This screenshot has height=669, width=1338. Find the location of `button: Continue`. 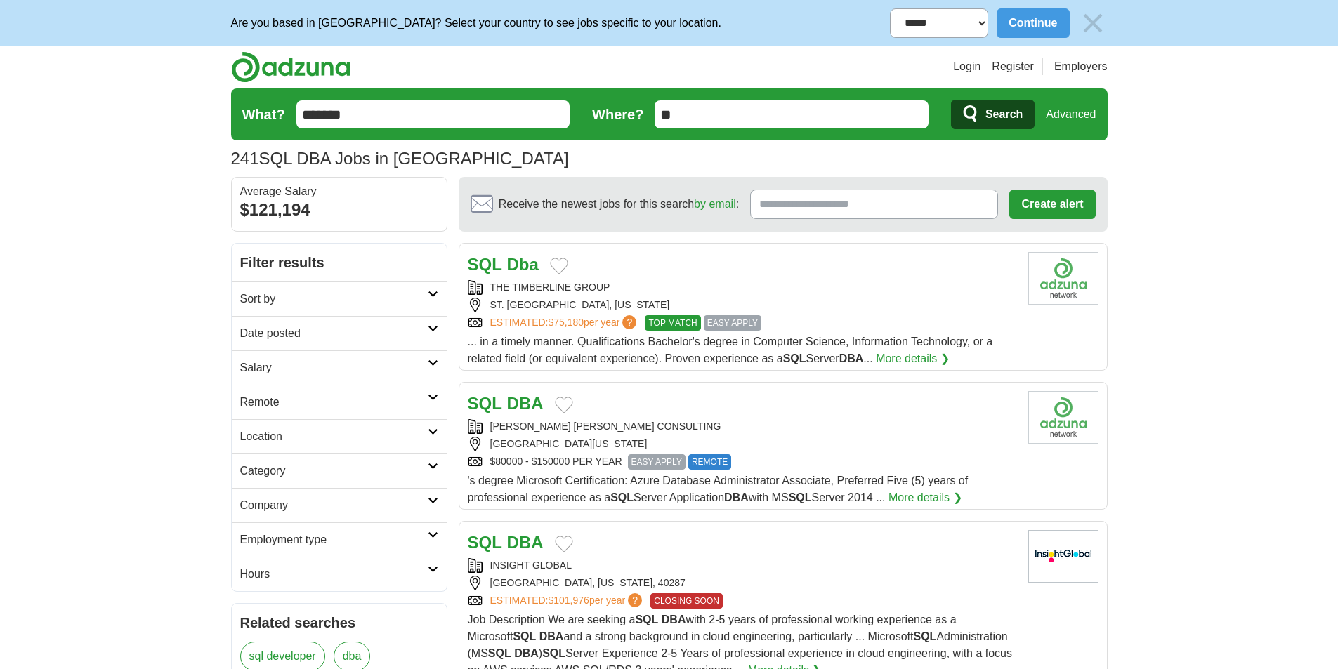

button: Continue is located at coordinates (1033, 23).